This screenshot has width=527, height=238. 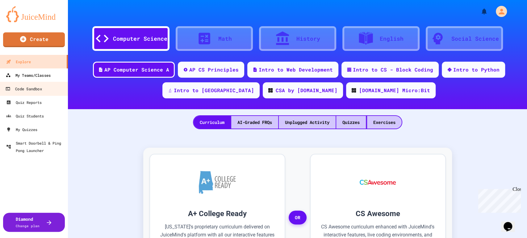 What do you see at coordinates (25, 116) in the screenshot?
I see `div: Quiz Students` at bounding box center [25, 116].